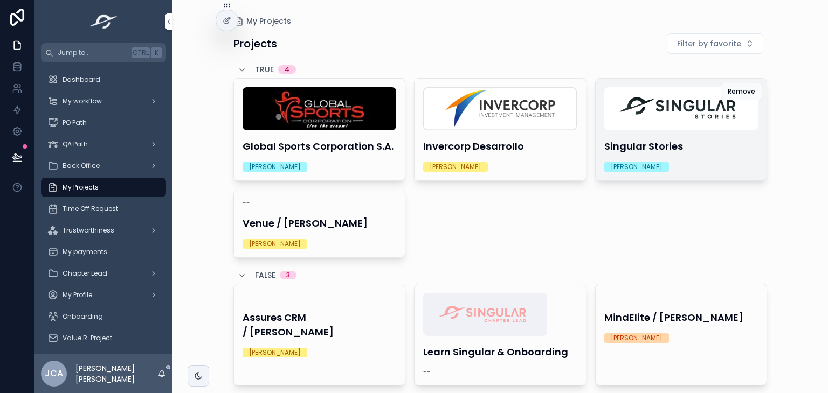 This screenshot has height=393, width=828. What do you see at coordinates (288, 275) in the screenshot?
I see `div: 3` at bounding box center [288, 275].